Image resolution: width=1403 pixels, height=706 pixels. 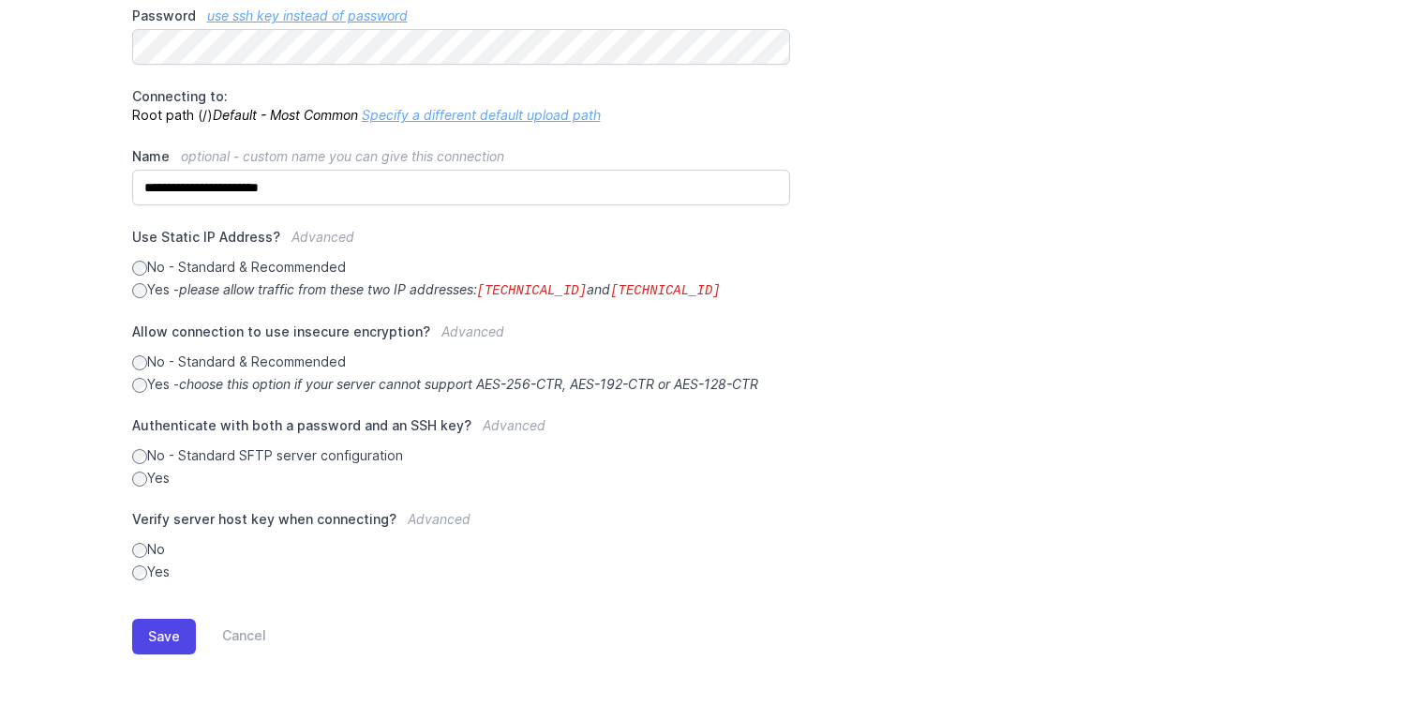 I want to click on input: No - Standard SFTP server configuration, so click(x=140, y=456).